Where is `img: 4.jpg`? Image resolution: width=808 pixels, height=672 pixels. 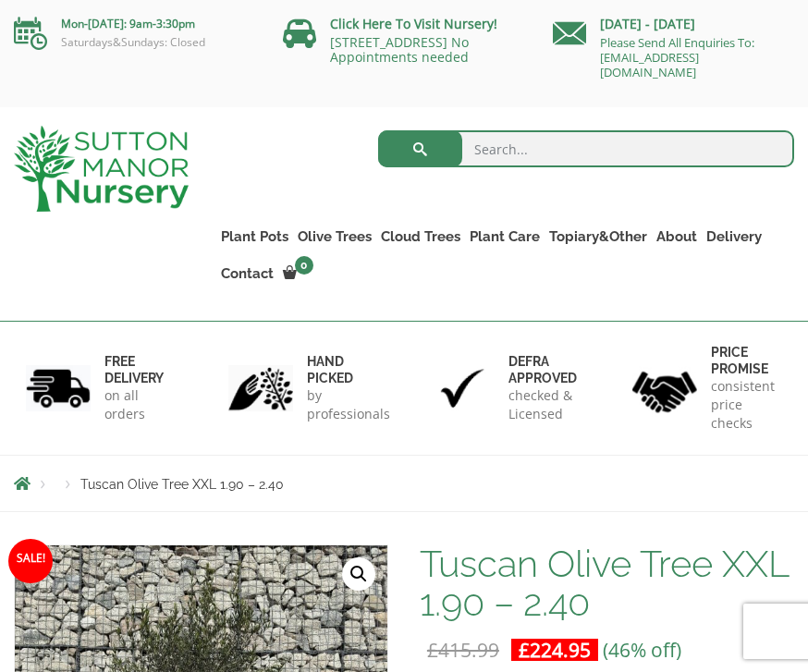 img: 4.jpg is located at coordinates (664, 387).